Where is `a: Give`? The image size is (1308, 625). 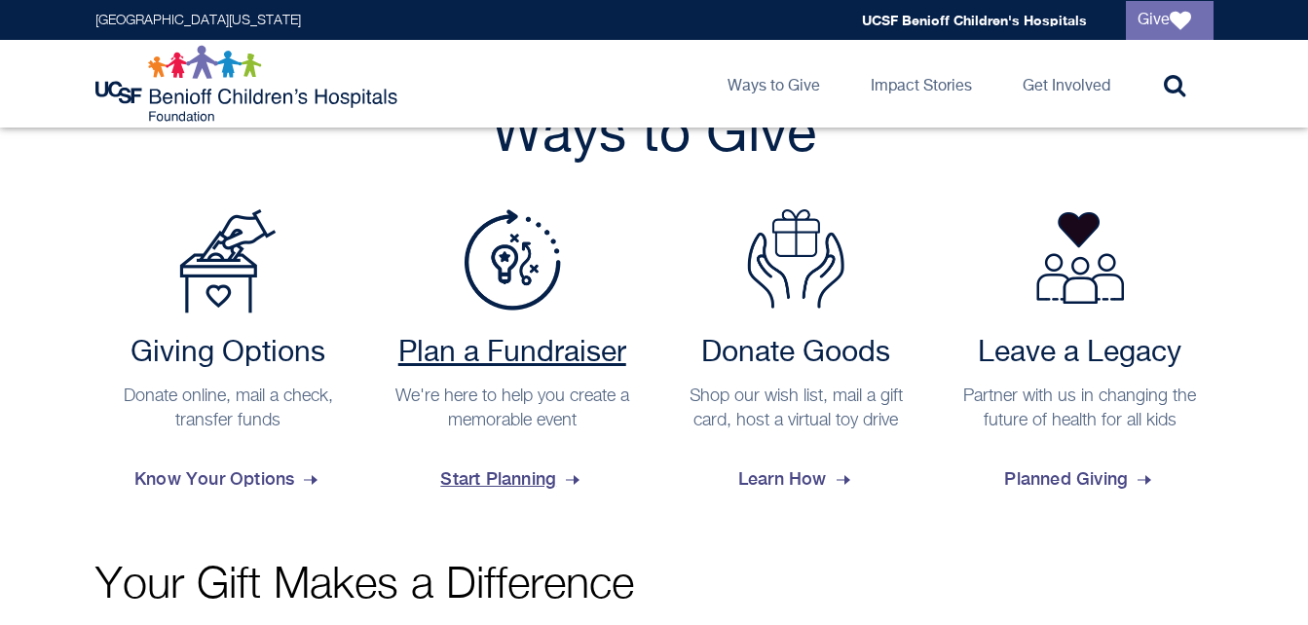 a: Give is located at coordinates (1169, 20).